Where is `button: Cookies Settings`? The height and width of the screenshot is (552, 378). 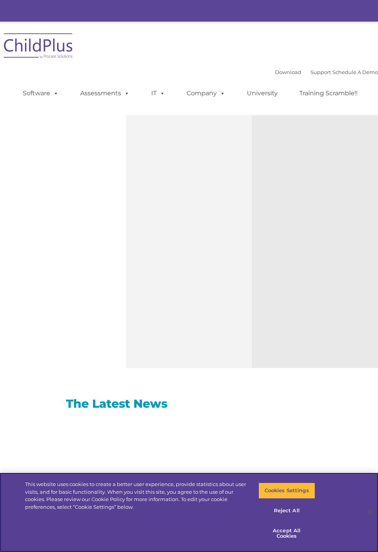 button: Cookies Settings is located at coordinates (286, 490).